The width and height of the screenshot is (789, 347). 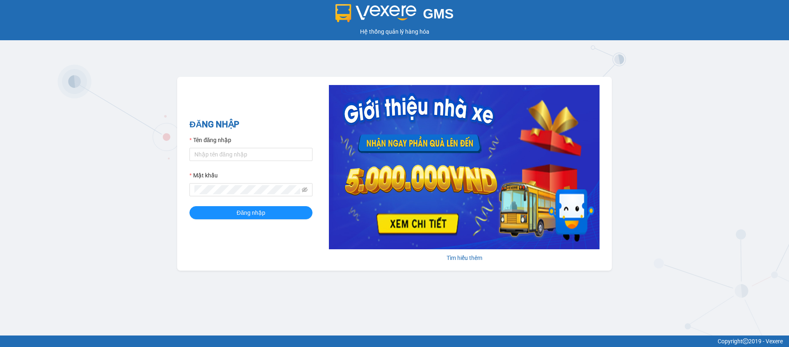 I want to click on span: copyright, so click(x=746, y=341).